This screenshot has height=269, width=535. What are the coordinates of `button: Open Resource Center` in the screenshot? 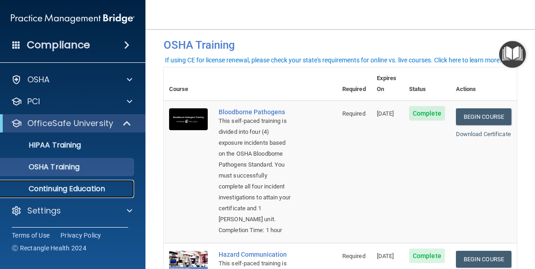 It's located at (512, 54).